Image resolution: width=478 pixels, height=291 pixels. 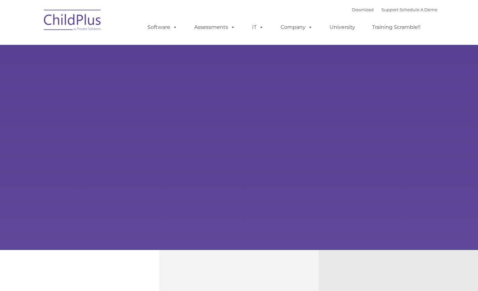 What do you see at coordinates (258, 27) in the screenshot?
I see `a: IT` at bounding box center [258, 27].